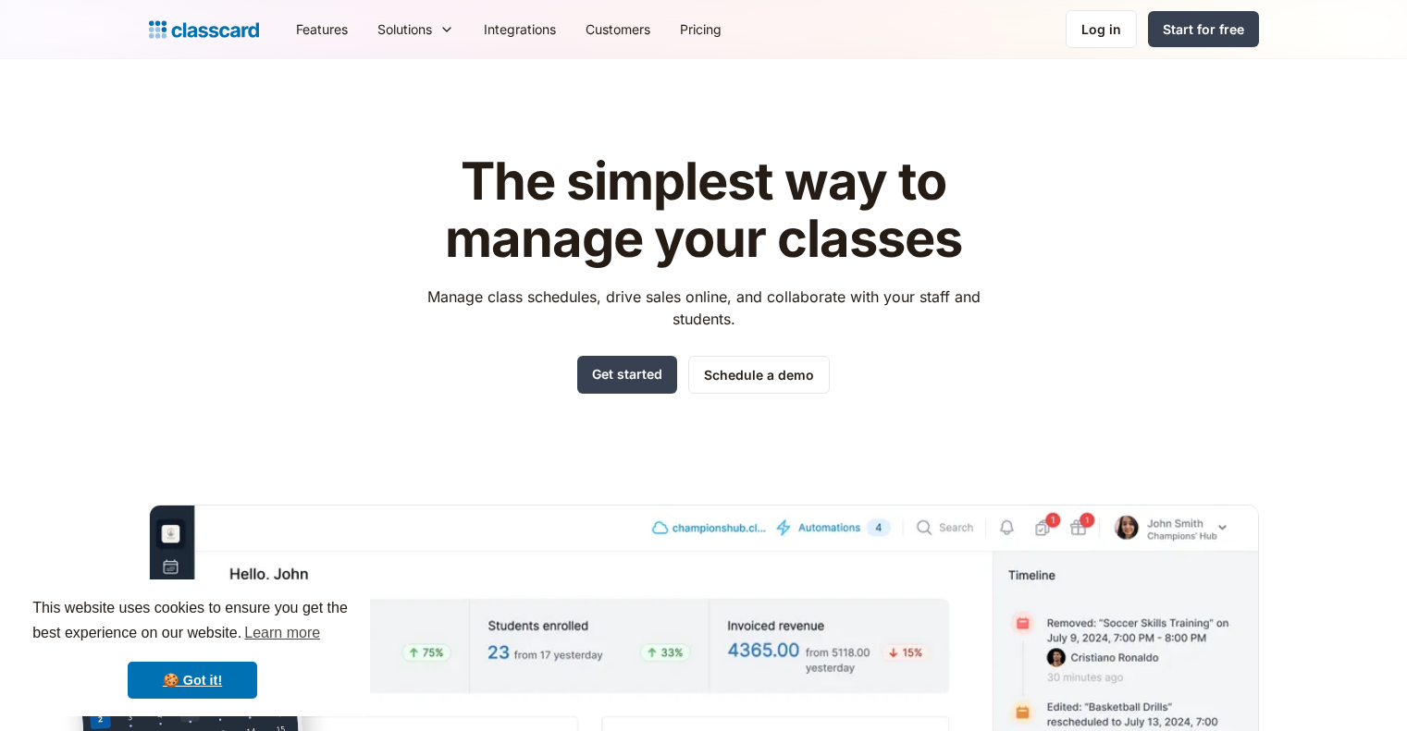 Image resolution: width=1407 pixels, height=731 pixels. I want to click on div: Start for free, so click(1203, 29).